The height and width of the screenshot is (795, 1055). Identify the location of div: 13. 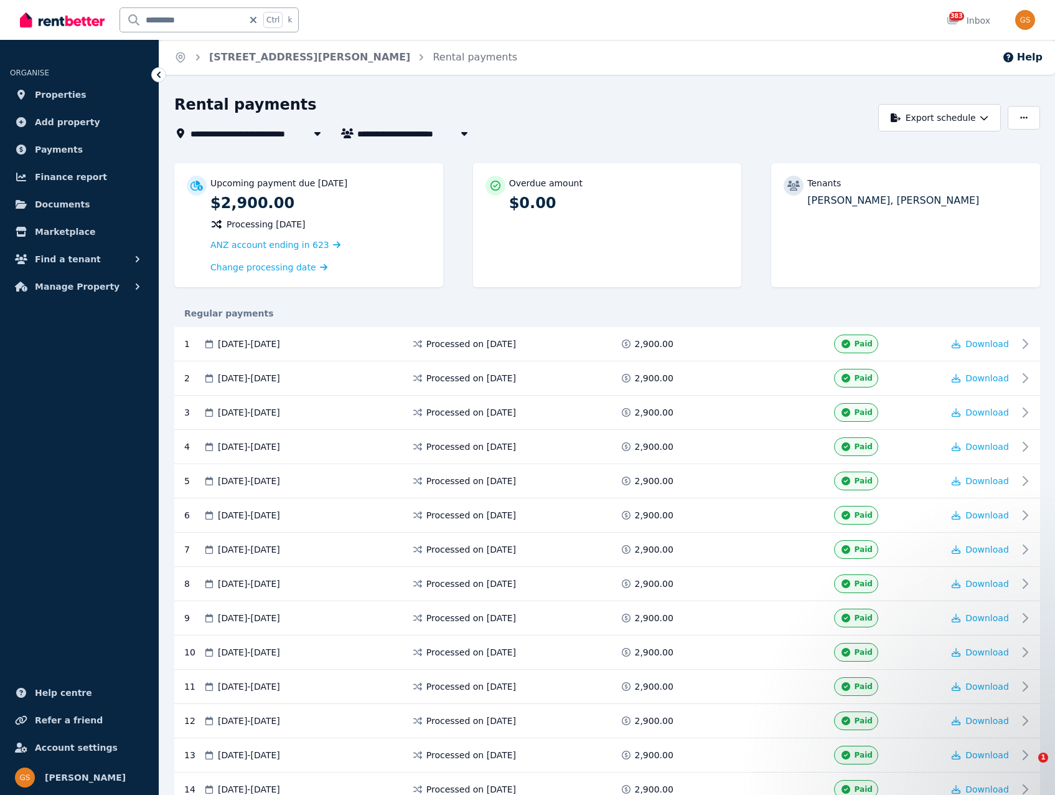
(194, 755).